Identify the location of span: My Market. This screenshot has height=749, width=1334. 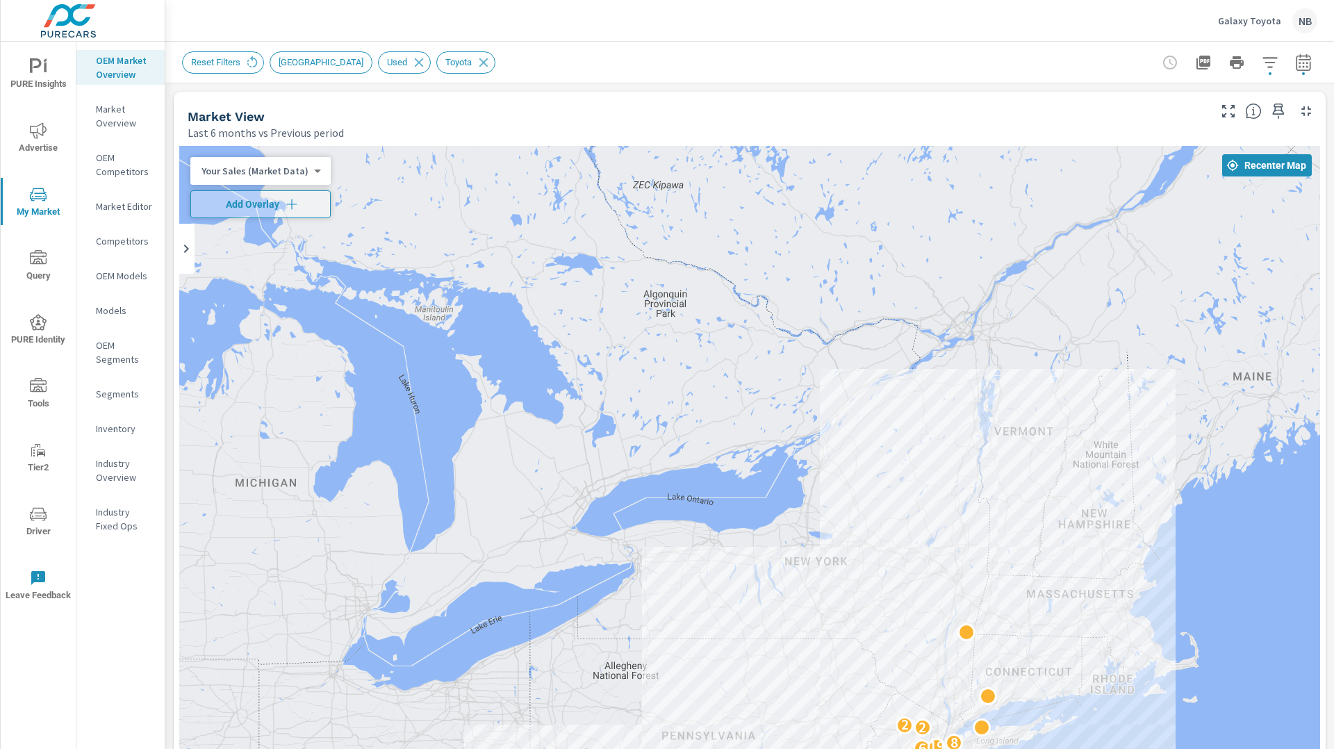
(38, 203).